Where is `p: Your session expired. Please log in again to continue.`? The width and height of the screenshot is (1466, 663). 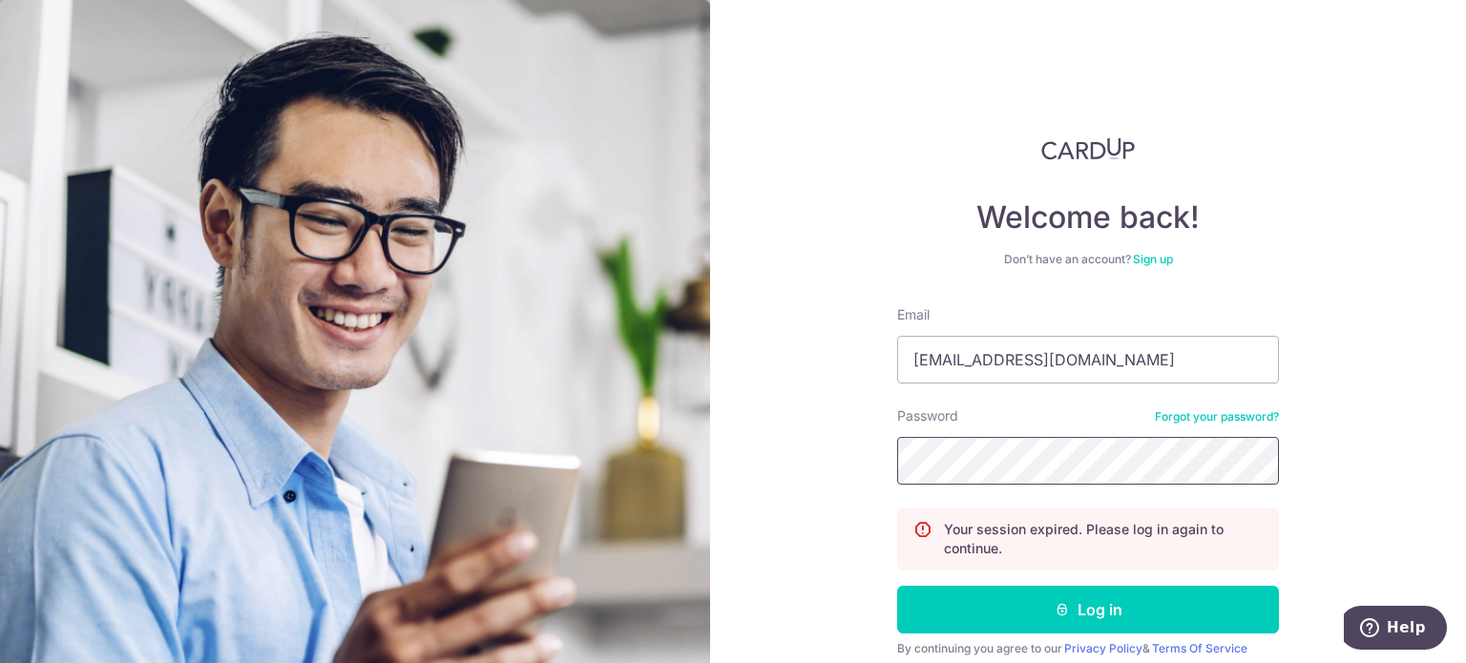 p: Your session expired. Please log in again to continue. is located at coordinates (1103, 539).